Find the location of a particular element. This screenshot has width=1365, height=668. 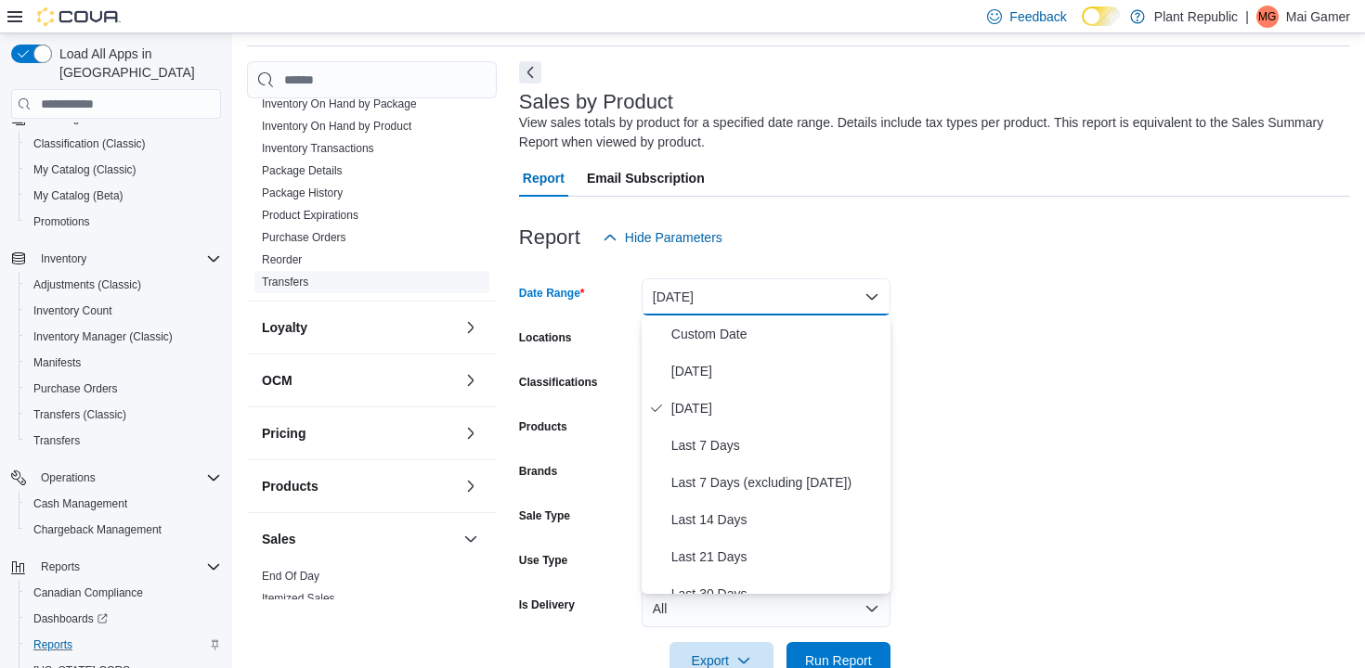

a: Transfers (Classic) is located at coordinates (80, 415).